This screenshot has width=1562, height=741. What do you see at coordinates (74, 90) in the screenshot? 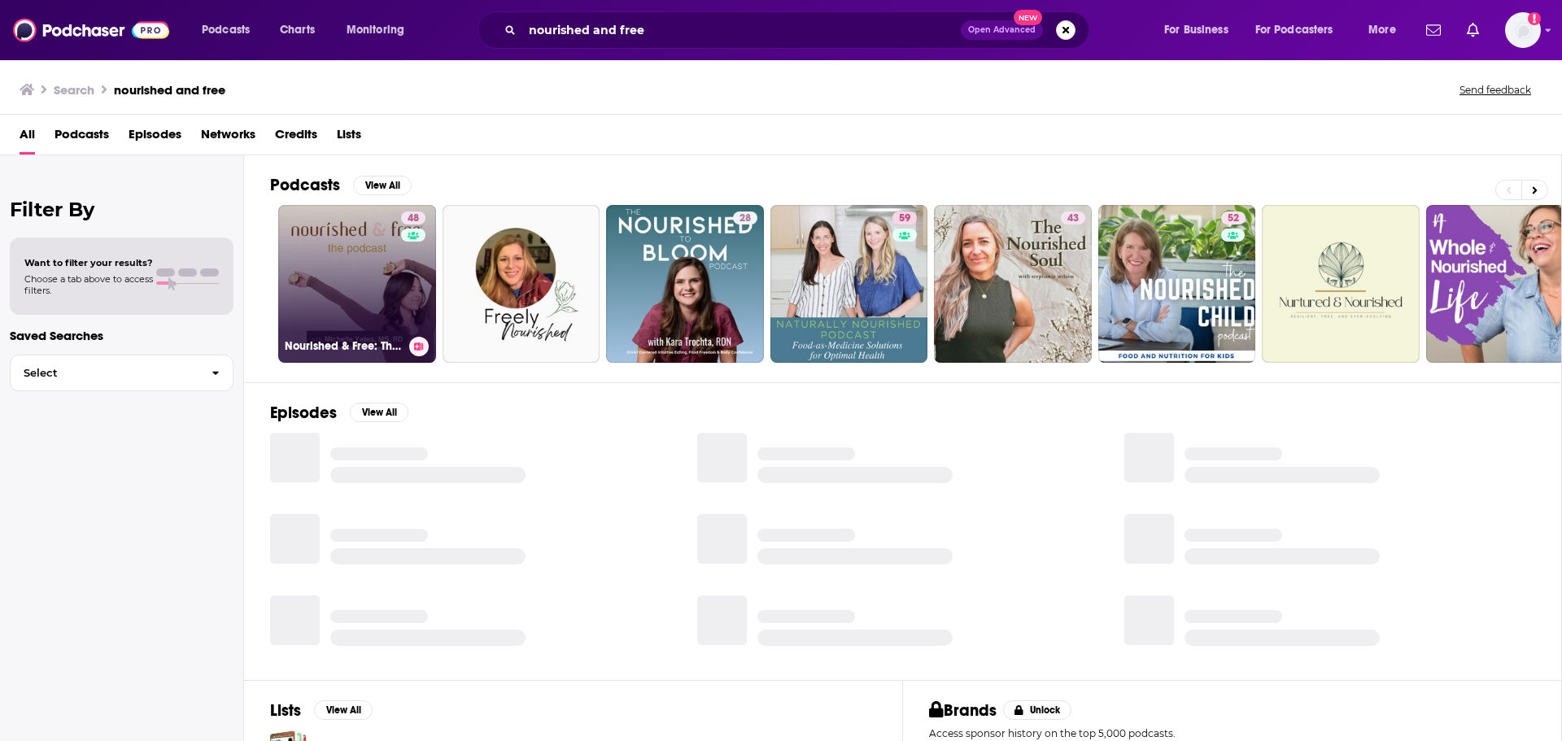
I see `h3: Search` at bounding box center [74, 90].